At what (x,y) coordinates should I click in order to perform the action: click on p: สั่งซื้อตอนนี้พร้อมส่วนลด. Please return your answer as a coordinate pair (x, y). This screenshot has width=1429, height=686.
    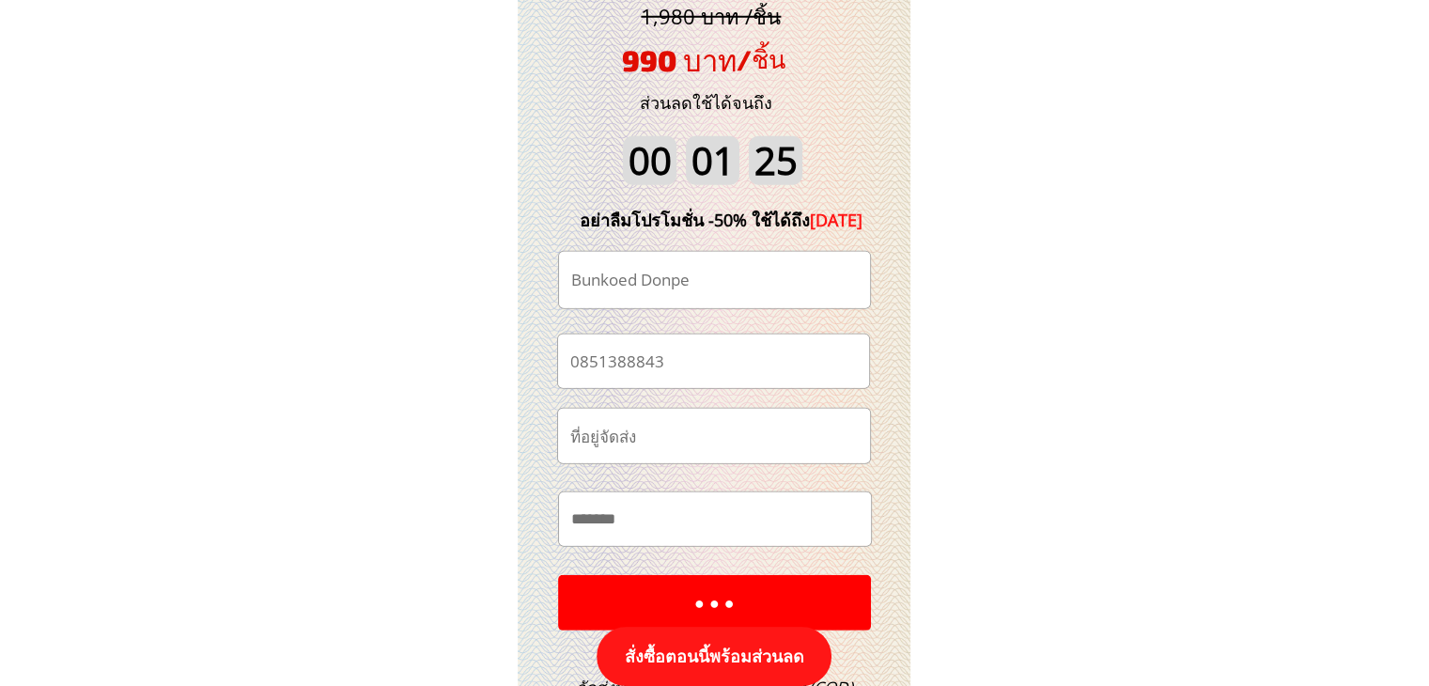
    Looking at the image, I should click on (714, 656).